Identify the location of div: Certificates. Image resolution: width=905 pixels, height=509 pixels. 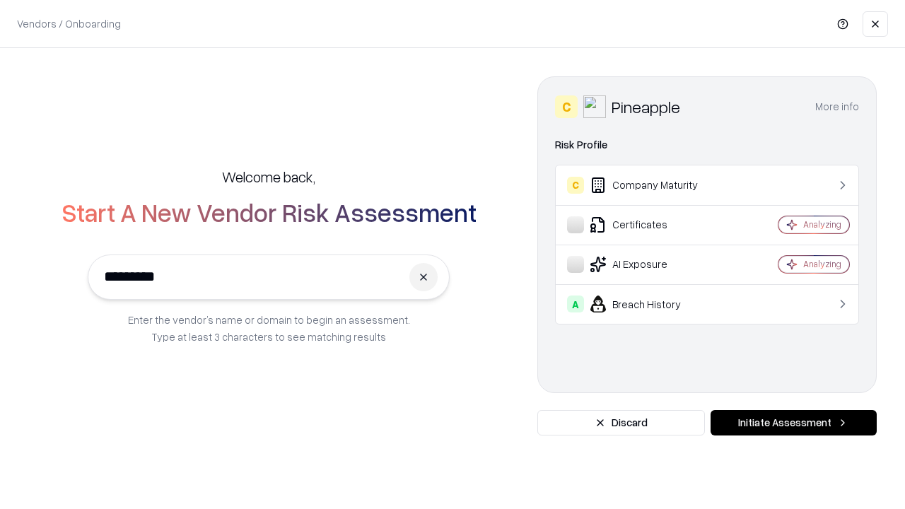
(651, 225).